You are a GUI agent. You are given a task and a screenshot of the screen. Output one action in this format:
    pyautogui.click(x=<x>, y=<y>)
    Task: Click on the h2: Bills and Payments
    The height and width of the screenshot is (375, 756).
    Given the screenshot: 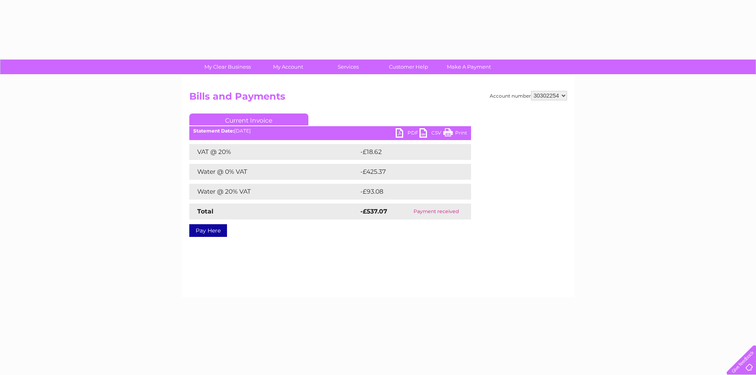 What is the action you would take?
    pyautogui.click(x=378, y=98)
    